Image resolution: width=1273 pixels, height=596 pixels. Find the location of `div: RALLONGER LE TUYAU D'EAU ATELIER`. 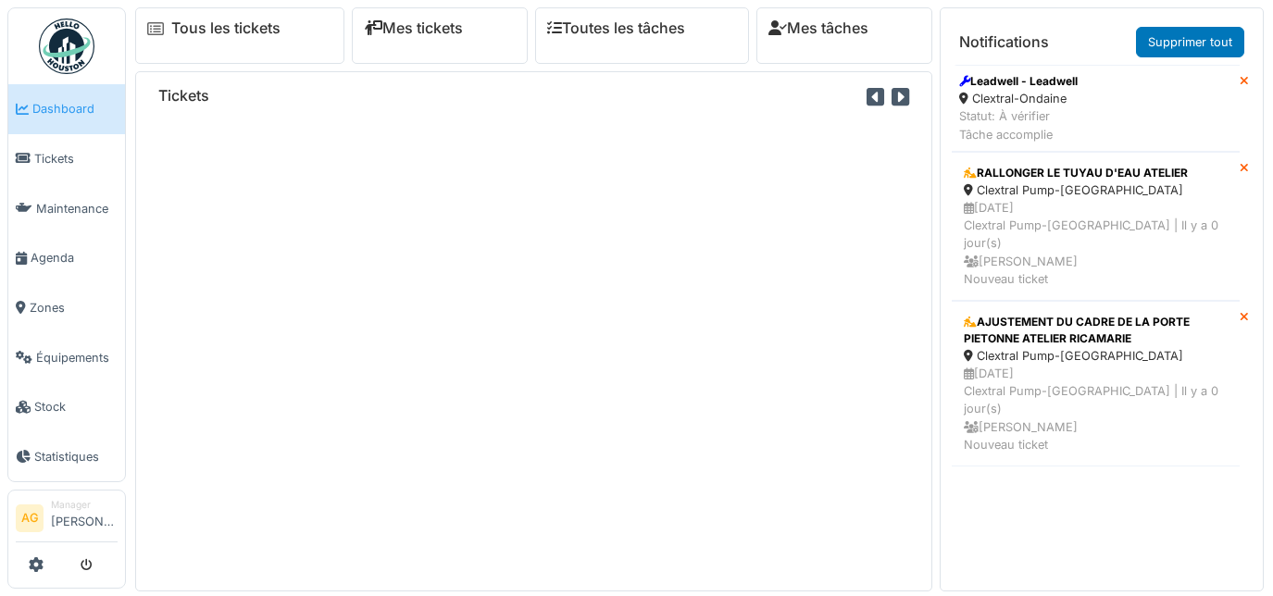

div: RALLONGER LE TUYAU D'EAU ATELIER is located at coordinates (1095, 173).